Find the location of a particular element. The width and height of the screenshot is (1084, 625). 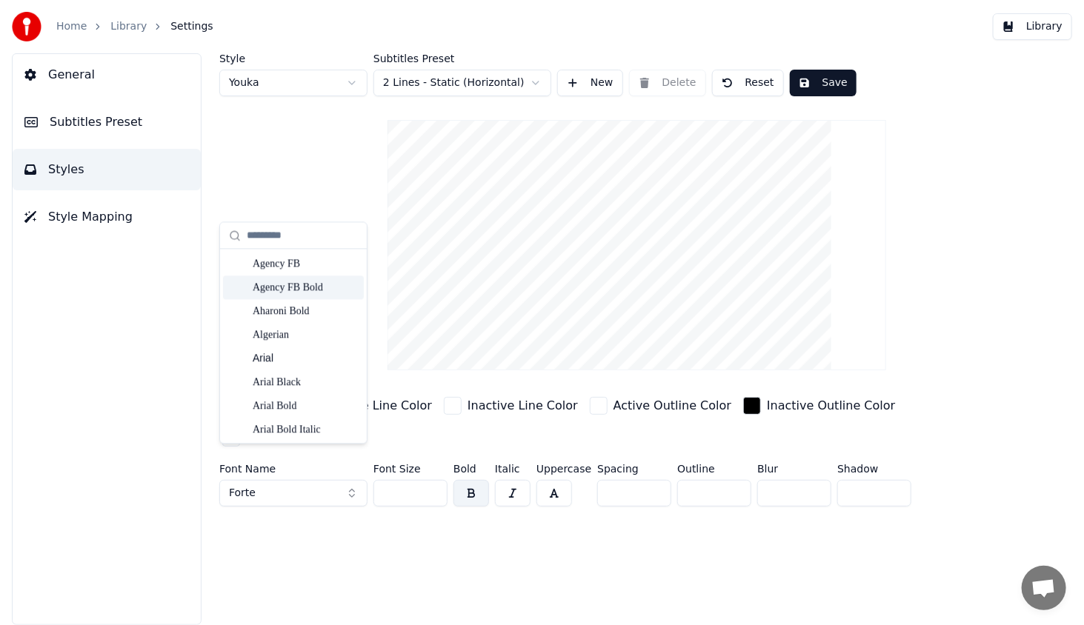

button: Inactive Outline Color is located at coordinates (818, 406).